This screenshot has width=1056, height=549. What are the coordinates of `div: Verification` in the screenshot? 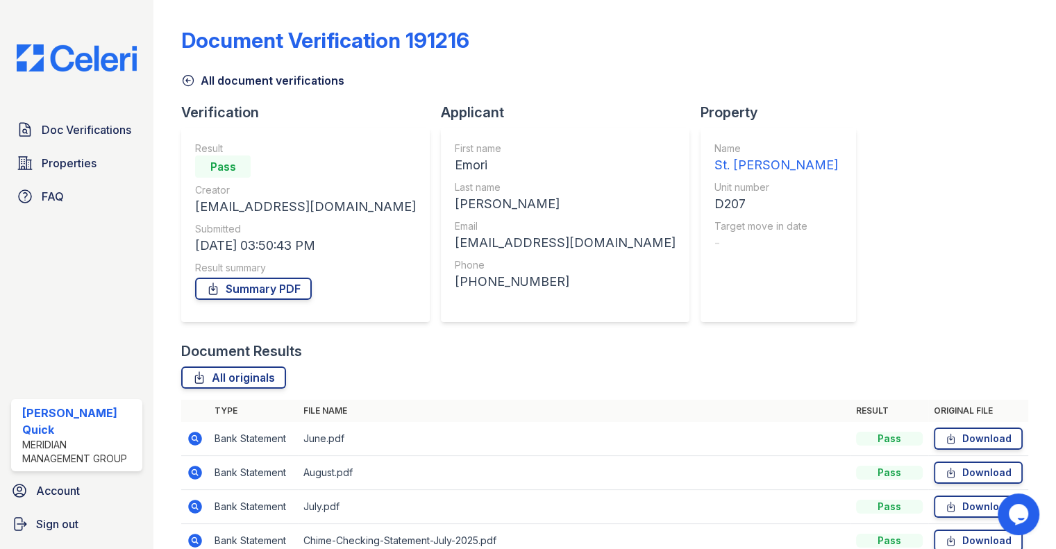 It's located at (311, 112).